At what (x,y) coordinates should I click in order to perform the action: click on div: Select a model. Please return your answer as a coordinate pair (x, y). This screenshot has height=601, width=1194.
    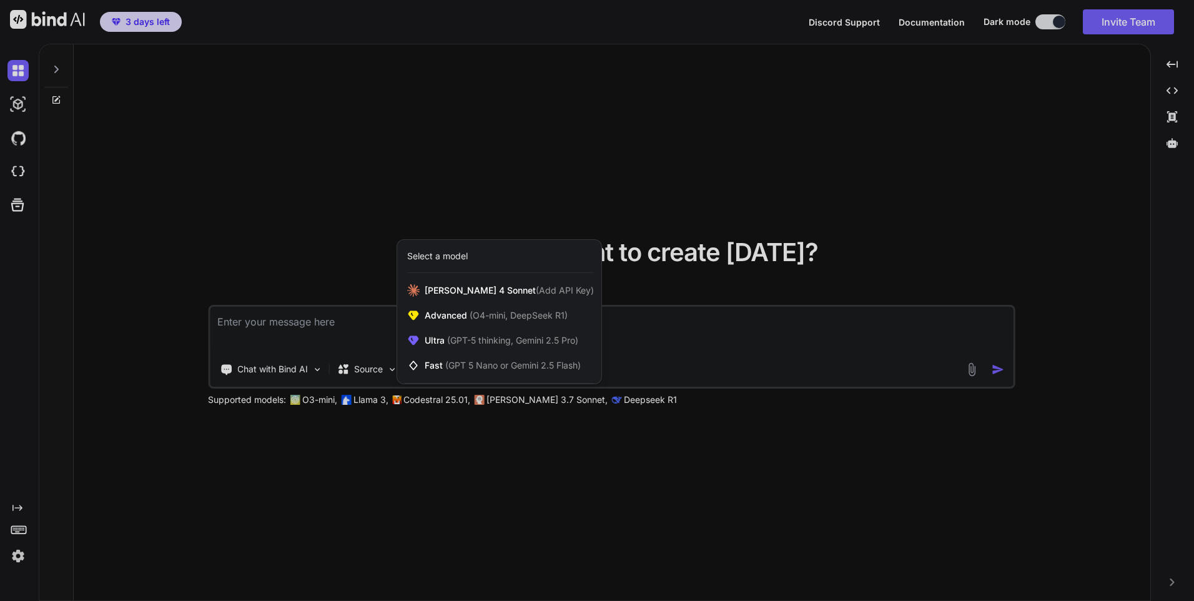
    Looking at the image, I should click on (437, 256).